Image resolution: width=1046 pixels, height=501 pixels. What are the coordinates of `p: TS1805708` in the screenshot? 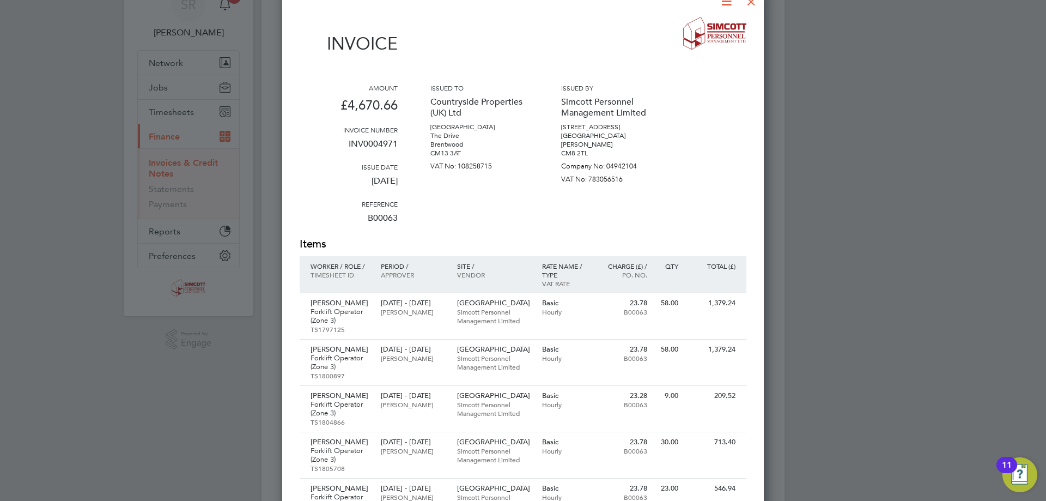 It's located at (340, 468).